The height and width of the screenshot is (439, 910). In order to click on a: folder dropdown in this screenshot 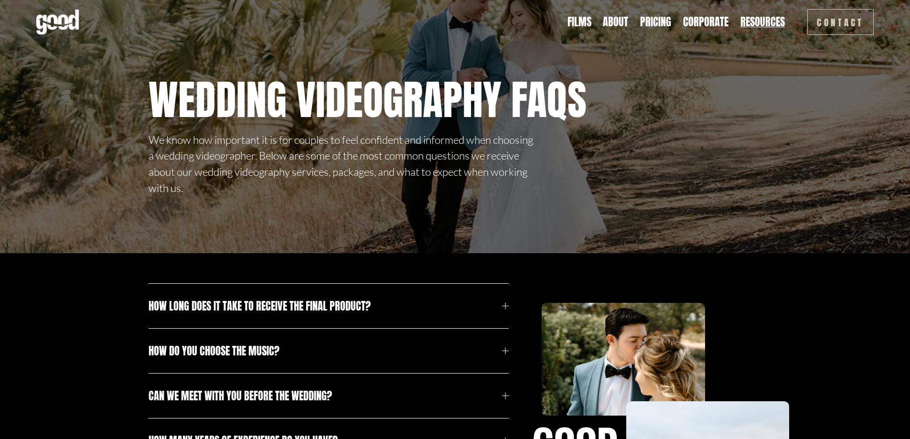, I will do `click(763, 22)`.